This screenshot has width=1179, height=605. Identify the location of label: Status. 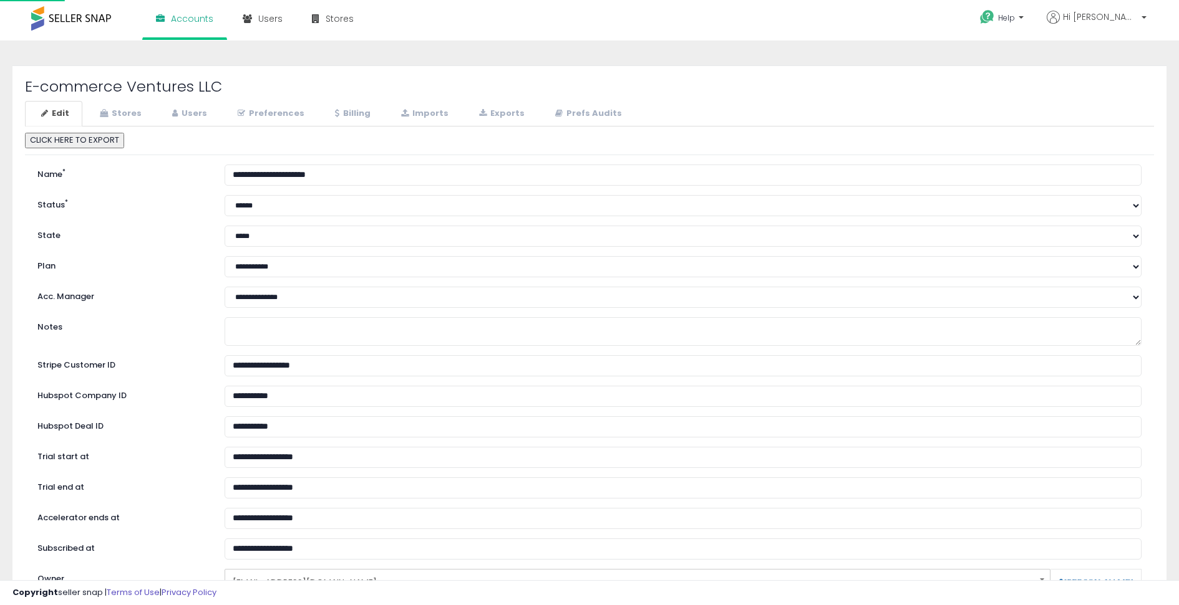
(122, 203).